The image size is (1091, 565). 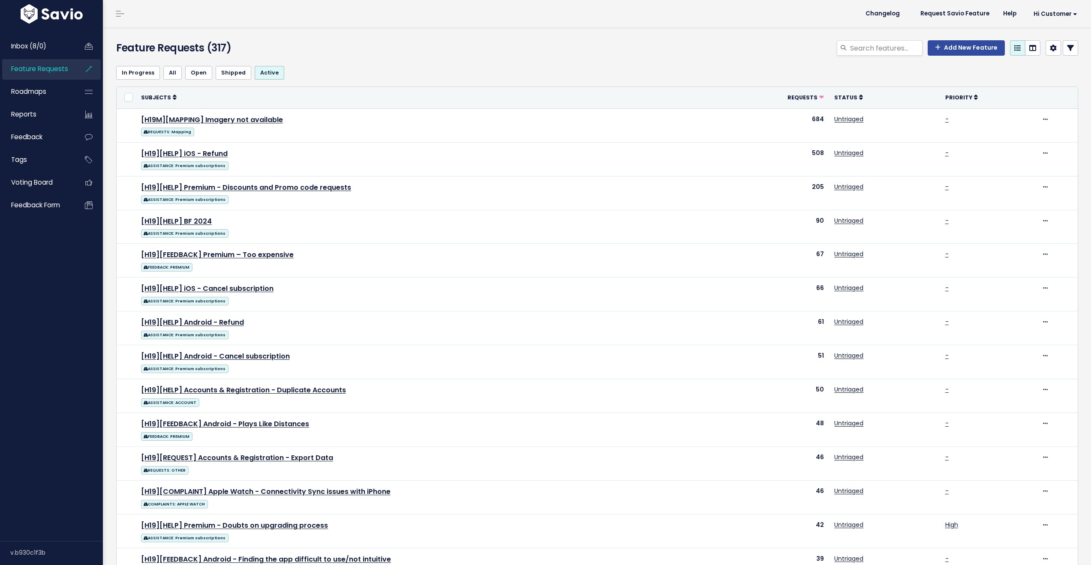 What do you see at coordinates (168, 131) in the screenshot?
I see `a: REQUESTS: Mapping` at bounding box center [168, 131].